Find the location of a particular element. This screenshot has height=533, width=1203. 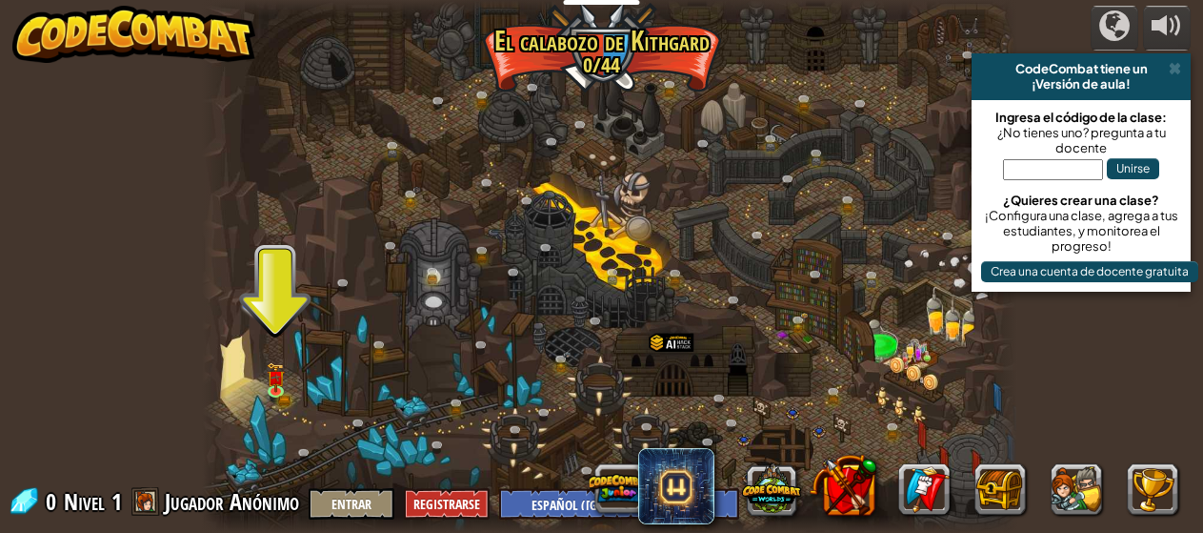

div: ¿No tienes uno? pregunta a tu docente is located at coordinates (1081, 140).